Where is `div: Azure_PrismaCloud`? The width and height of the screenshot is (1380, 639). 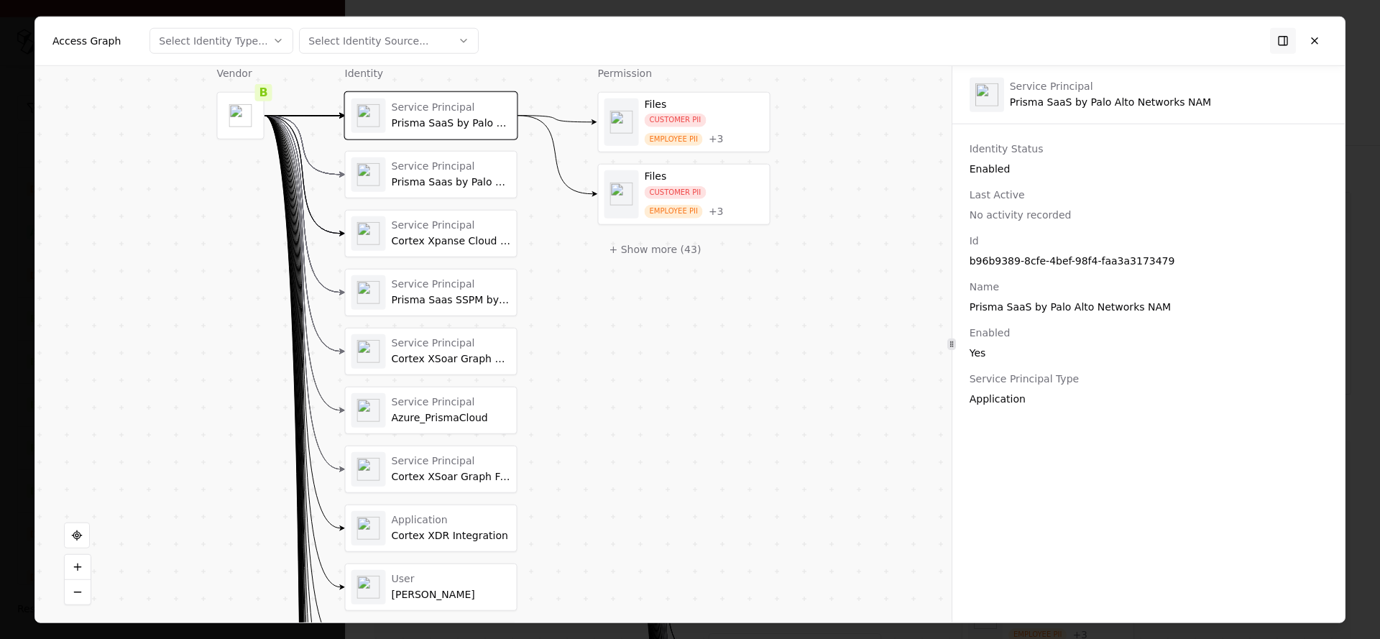 div: Azure_PrismaCloud is located at coordinates (451, 418).